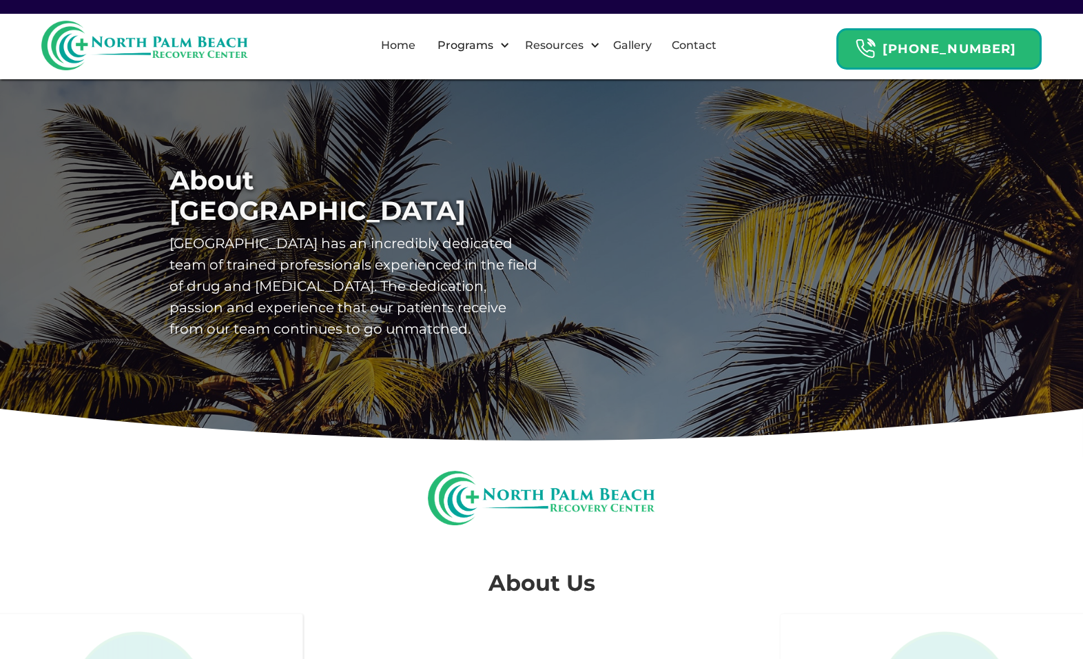  Describe the element at coordinates (632, 45) in the screenshot. I see `a: Gallery` at that location.